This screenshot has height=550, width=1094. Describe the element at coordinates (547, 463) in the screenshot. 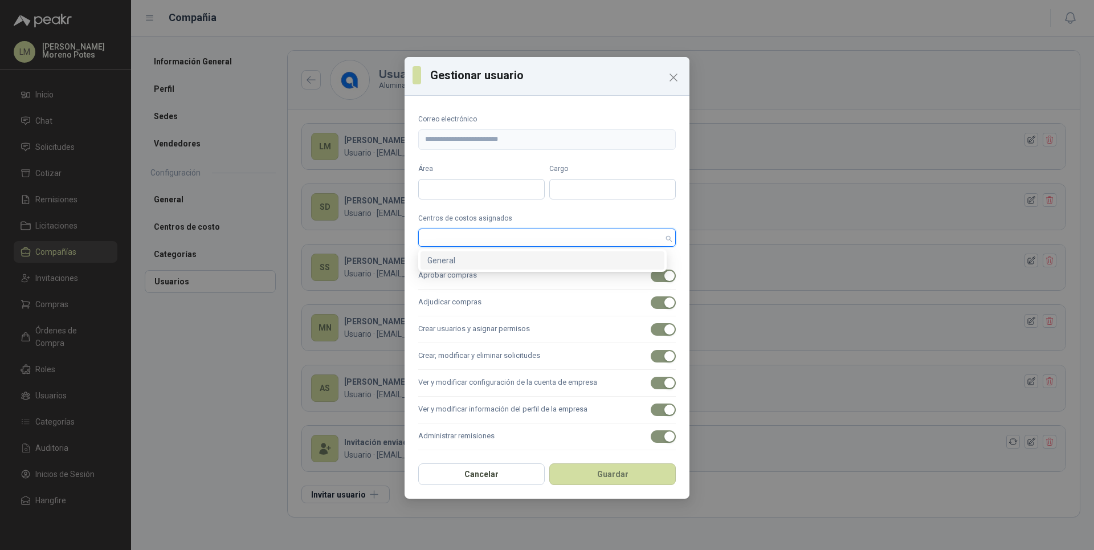

I see `label: Aprobar solicitudes` at that location.